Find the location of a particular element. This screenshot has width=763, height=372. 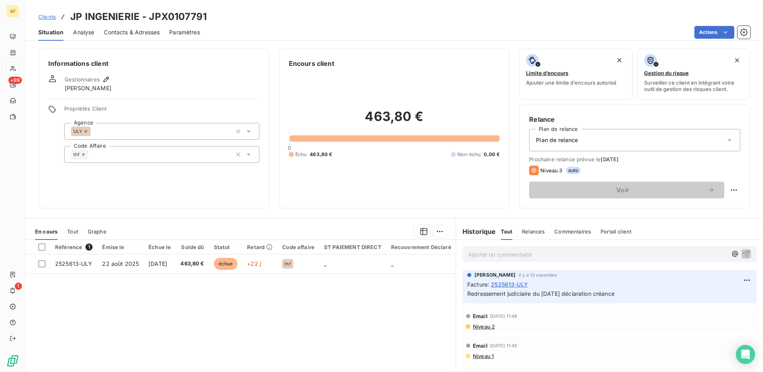

span: Contacts & Adresses is located at coordinates (132, 32).